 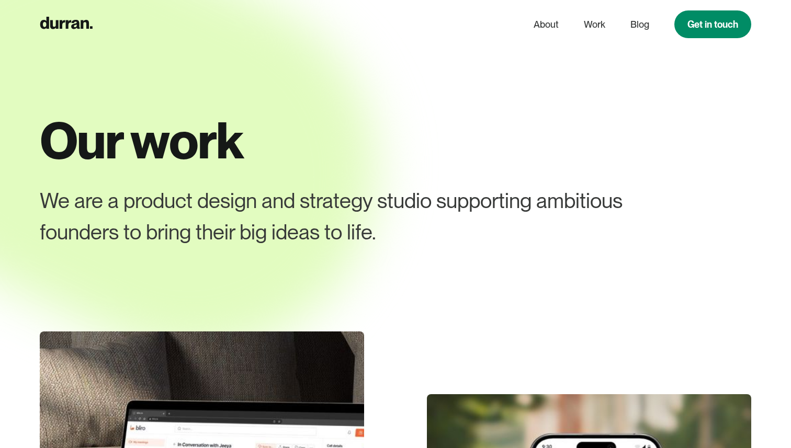 I want to click on h1: Our work, so click(x=396, y=141).